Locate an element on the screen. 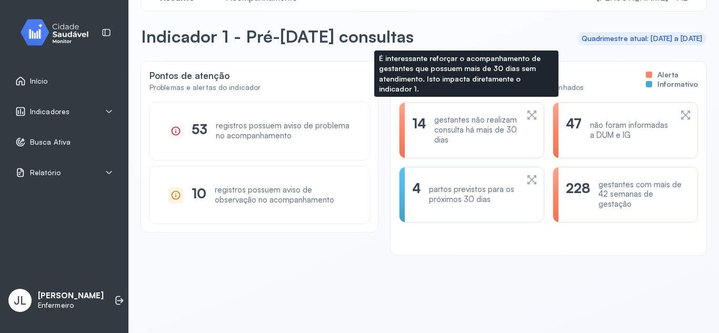  span: Informativo is located at coordinates (677, 84).